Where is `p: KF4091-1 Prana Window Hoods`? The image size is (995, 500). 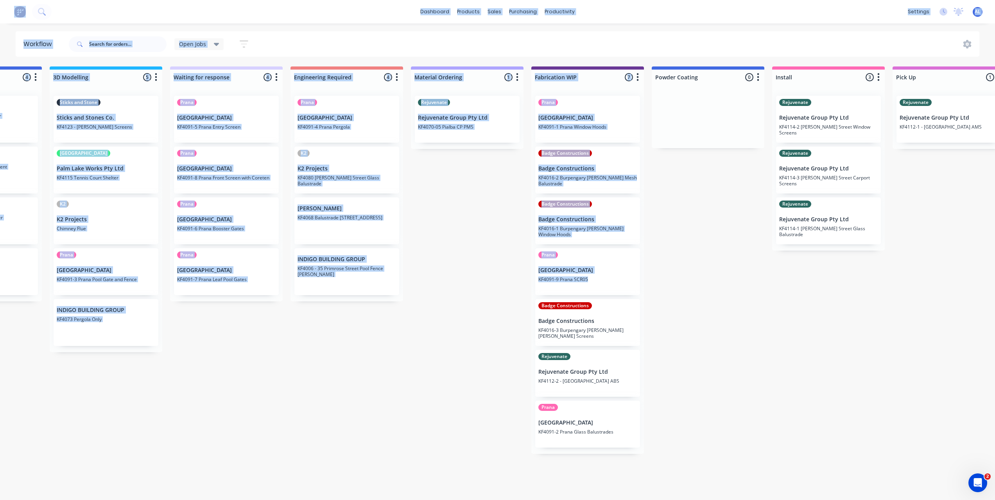
p: KF4091-1 Prana Window Hoods is located at coordinates (587, 127).